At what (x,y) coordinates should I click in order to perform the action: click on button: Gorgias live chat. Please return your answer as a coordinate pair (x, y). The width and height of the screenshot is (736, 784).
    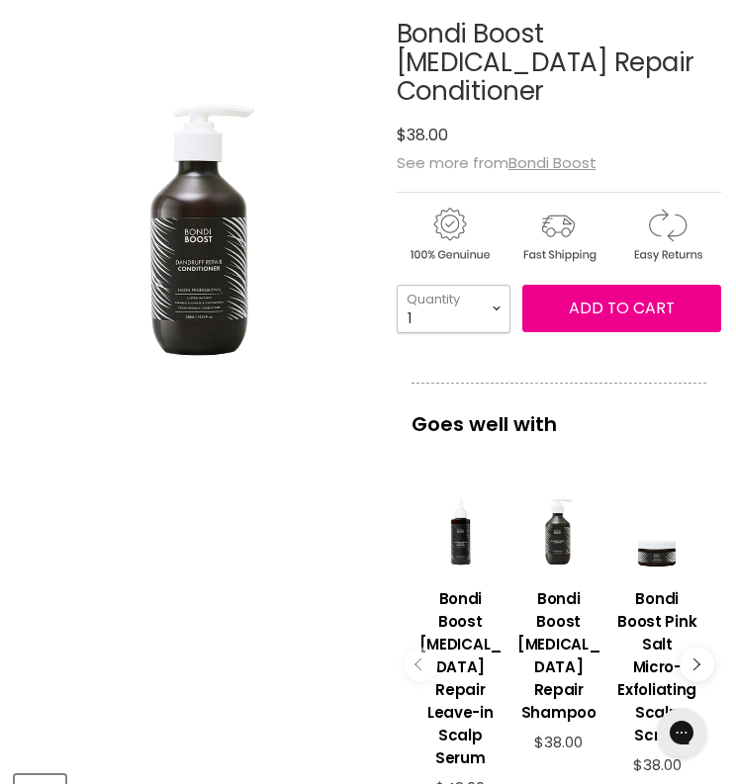
    Looking at the image, I should click on (35, 32).